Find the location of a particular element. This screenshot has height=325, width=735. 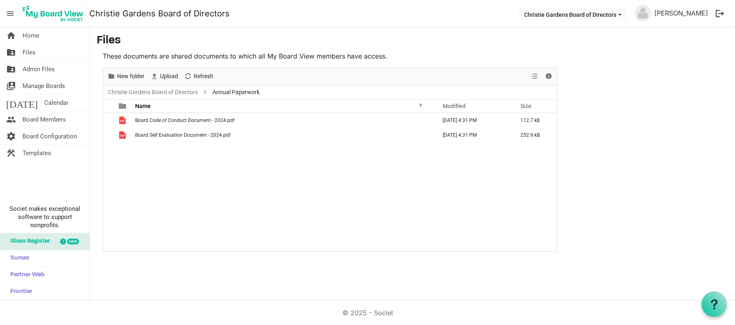

span: New folder is located at coordinates (131, 76).